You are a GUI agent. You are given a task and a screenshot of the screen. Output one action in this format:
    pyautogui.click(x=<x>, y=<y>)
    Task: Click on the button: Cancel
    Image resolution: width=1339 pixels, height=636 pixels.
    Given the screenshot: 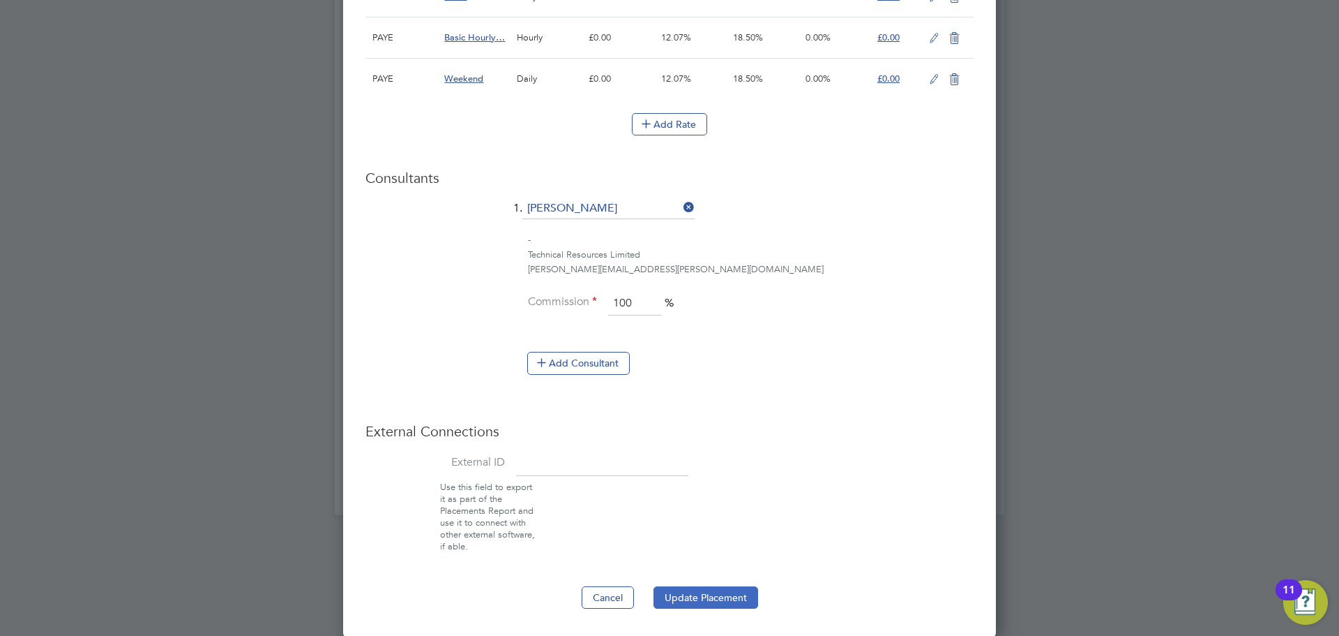 What is the action you would take?
    pyautogui.click(x=608, y=597)
    